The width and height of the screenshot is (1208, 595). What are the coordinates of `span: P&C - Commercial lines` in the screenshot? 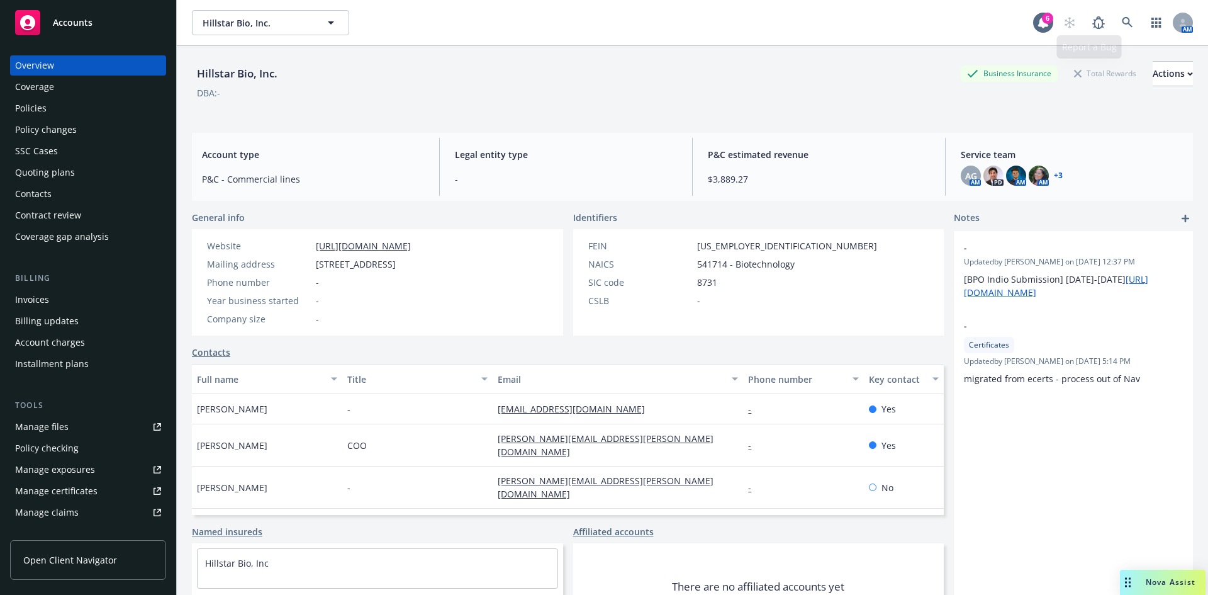 It's located at (313, 179).